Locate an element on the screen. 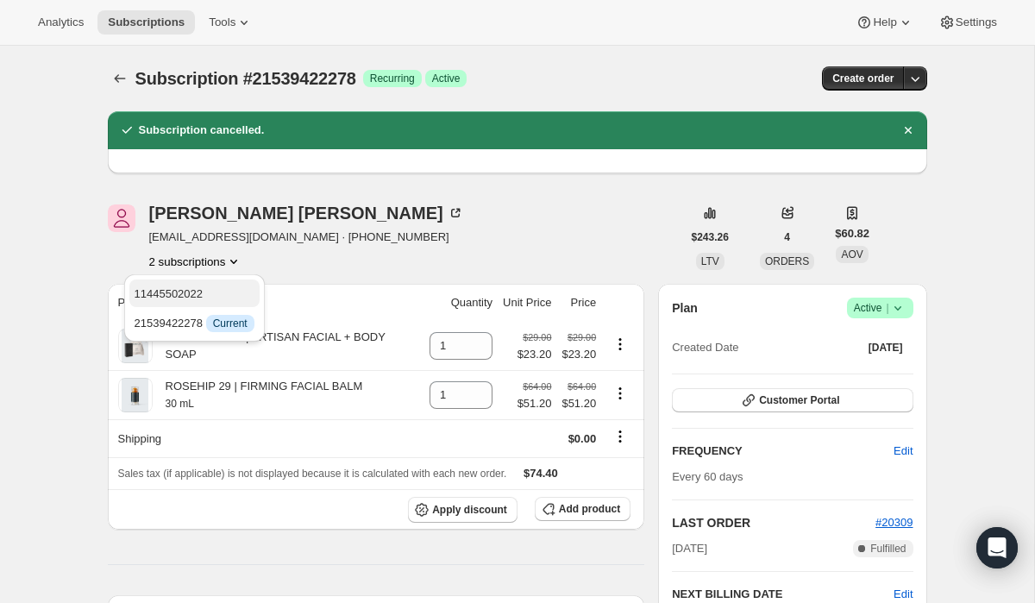  a: #20309 is located at coordinates (894, 522).